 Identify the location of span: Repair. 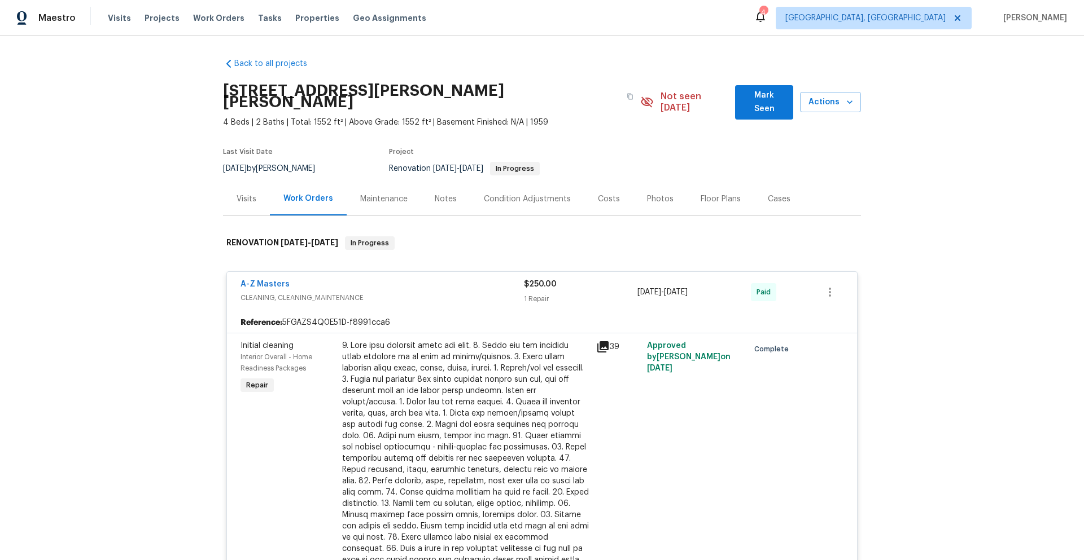
(257, 385).